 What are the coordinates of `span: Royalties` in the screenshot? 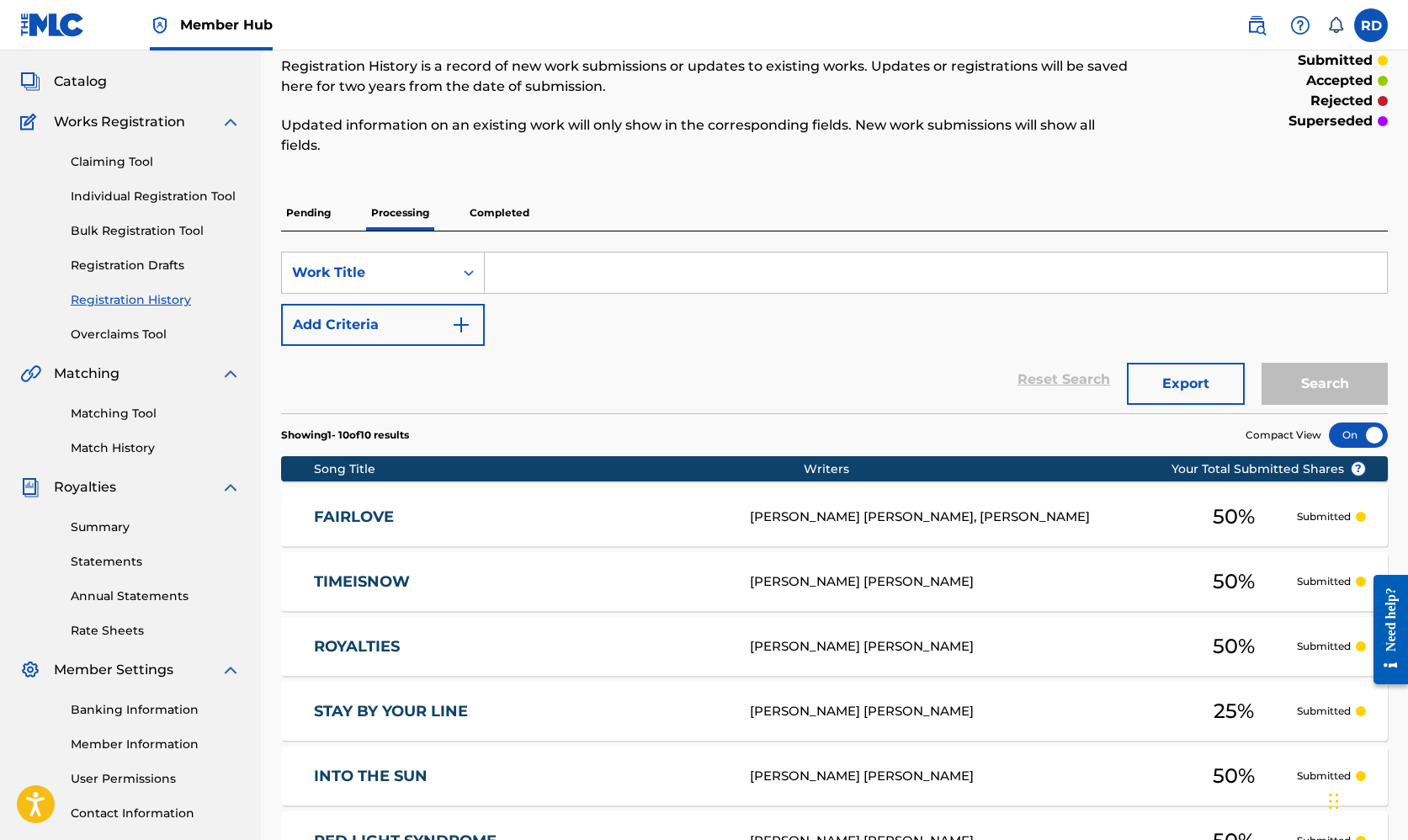 It's located at (85, 487).